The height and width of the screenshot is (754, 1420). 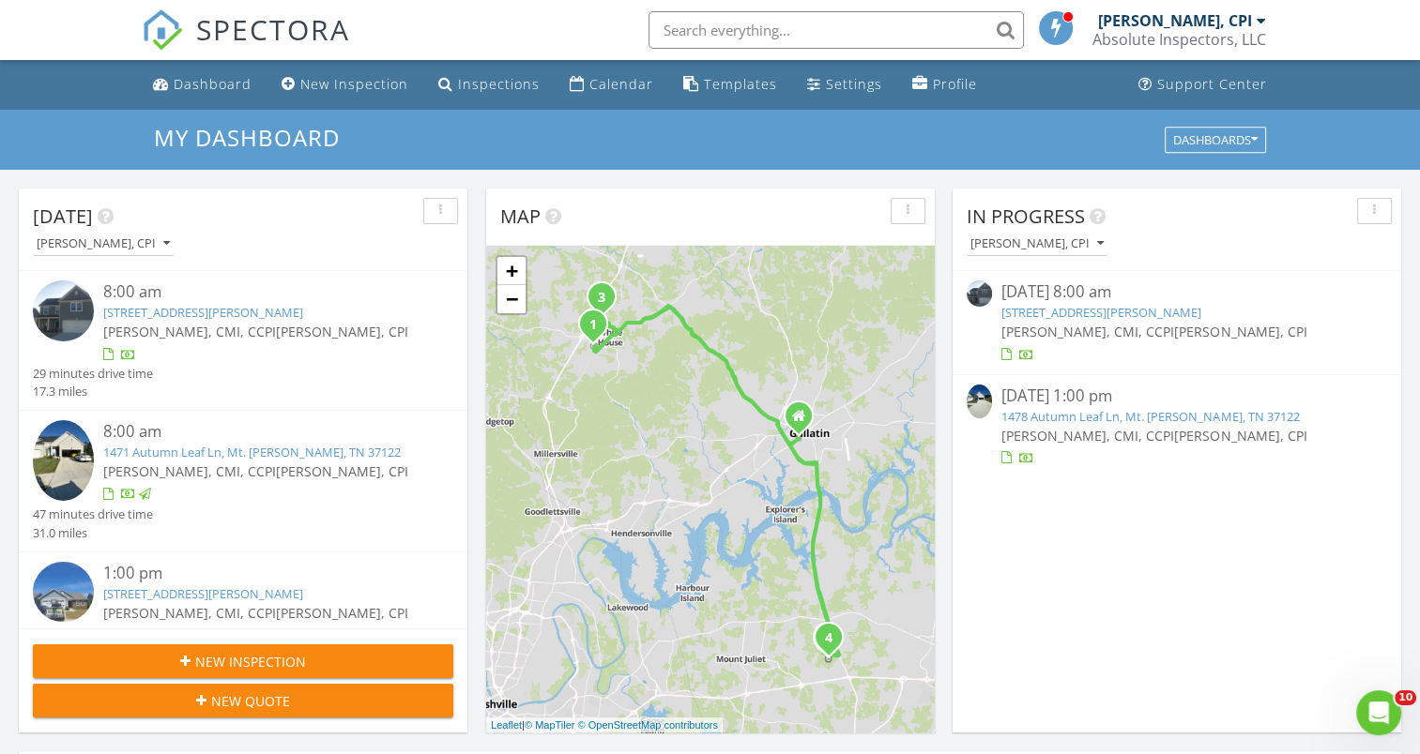 I want to click on button: New Quote, so click(x=243, y=701).